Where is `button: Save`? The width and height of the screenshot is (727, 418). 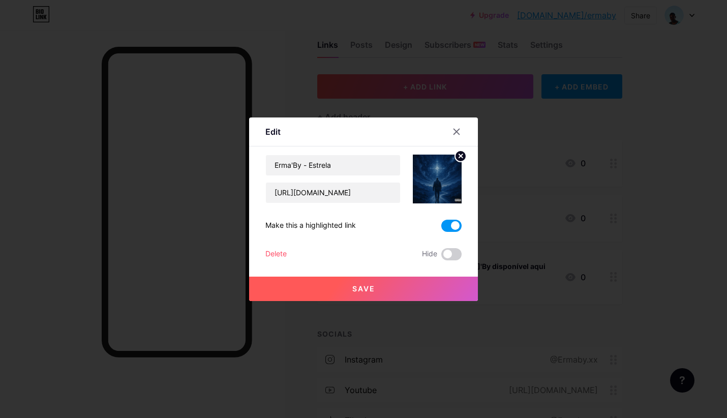
button: Save is located at coordinates (363, 289).